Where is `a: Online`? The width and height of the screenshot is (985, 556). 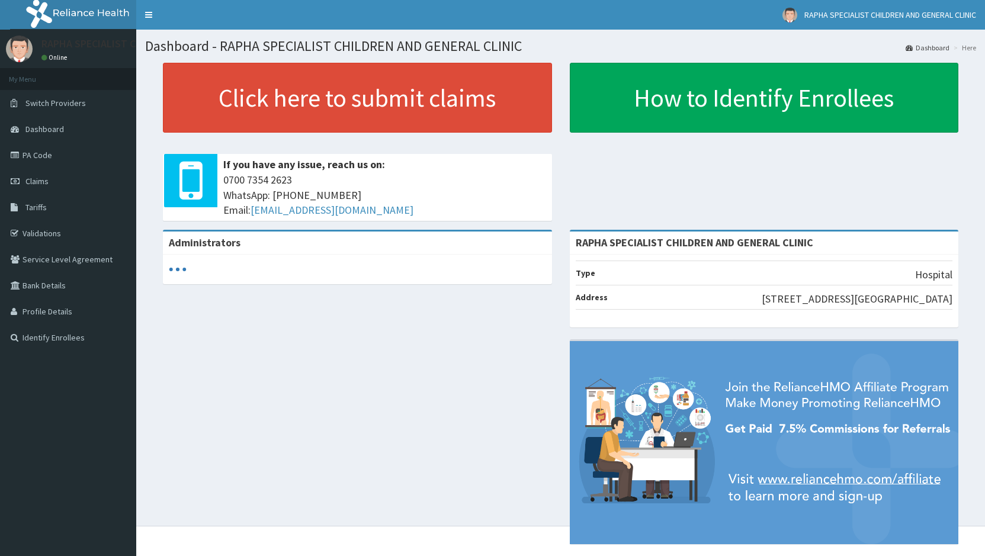 a: Online is located at coordinates (56, 57).